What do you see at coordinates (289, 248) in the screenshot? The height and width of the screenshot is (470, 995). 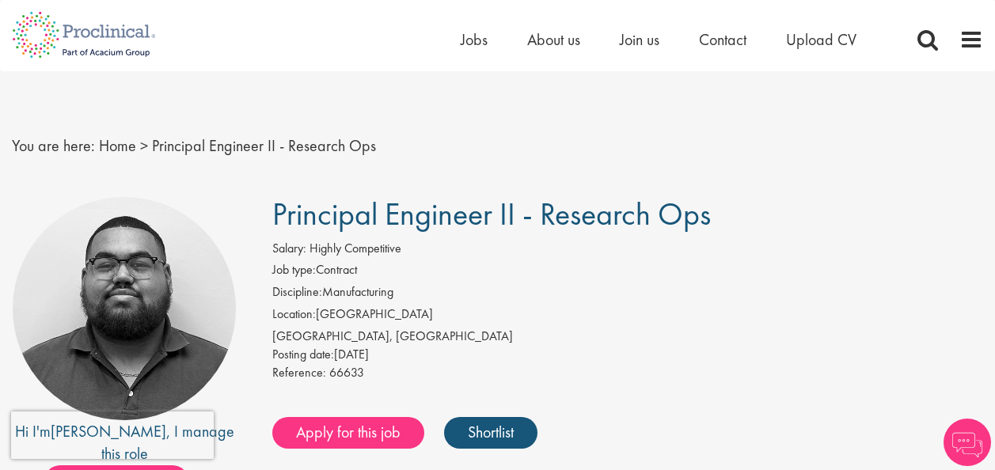 I see `label: Salary:` at bounding box center [289, 248].